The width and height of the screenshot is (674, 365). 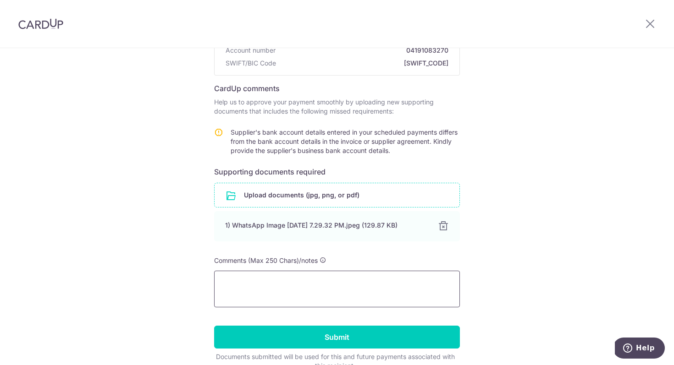 What do you see at coordinates (363, 50) in the screenshot?
I see `span: 04191083270` at bounding box center [363, 50].